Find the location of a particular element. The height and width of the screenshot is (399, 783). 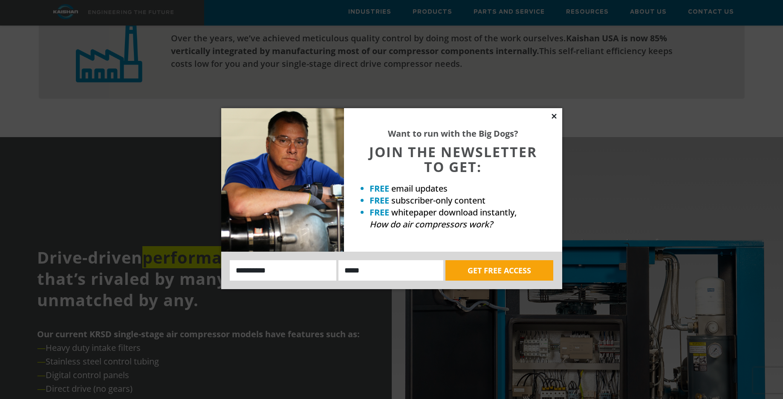

em: How do air compressors work? is located at coordinates (431, 224).